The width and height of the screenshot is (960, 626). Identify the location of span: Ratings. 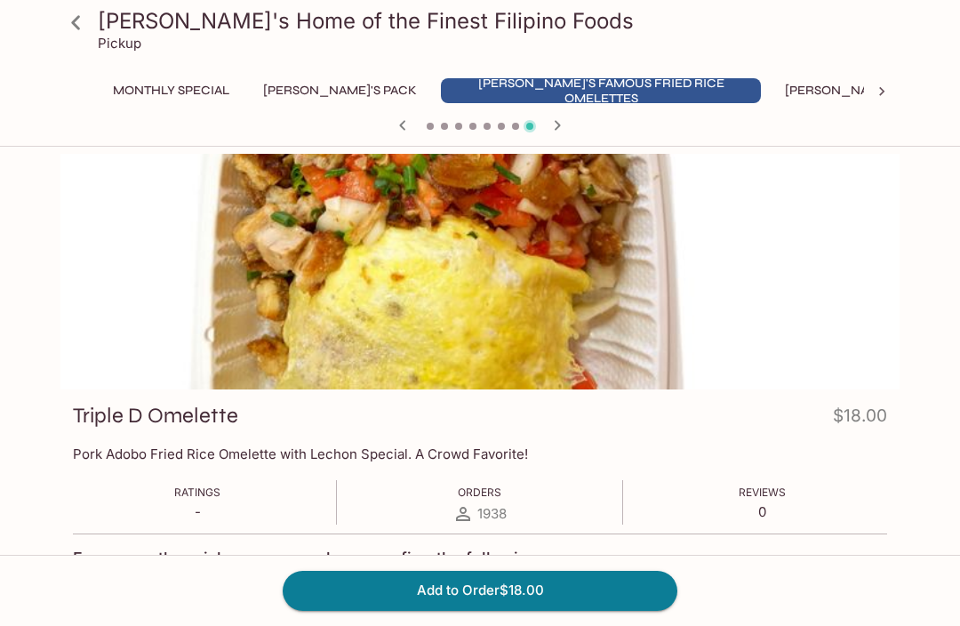
(197, 491).